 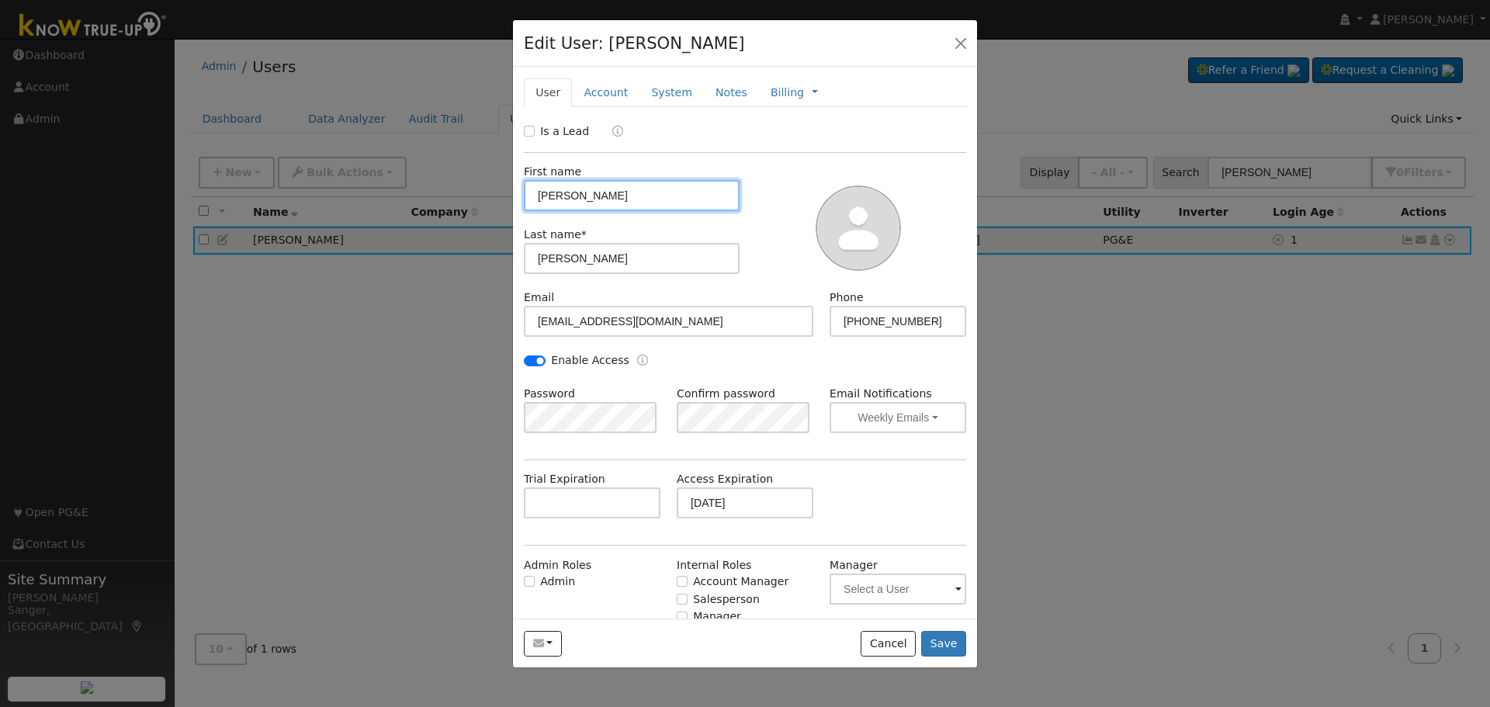 What do you see at coordinates (550, 394) in the screenshot?
I see `label: Password` at bounding box center [550, 394].